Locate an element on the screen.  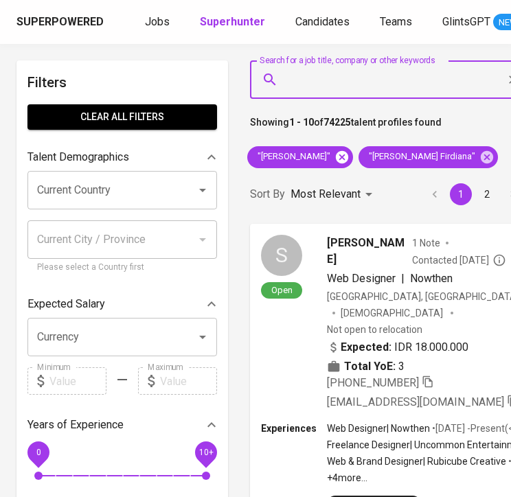
p: Web & Brand Designer | Rubicube Creative is located at coordinates (416, 462).